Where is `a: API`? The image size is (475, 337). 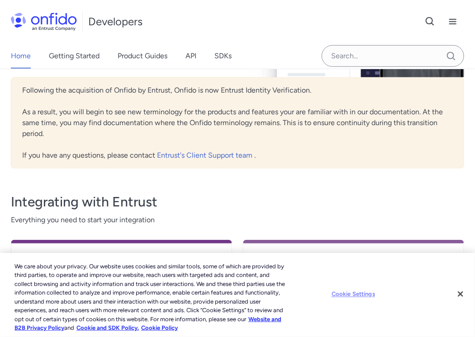 a: API is located at coordinates (191, 56).